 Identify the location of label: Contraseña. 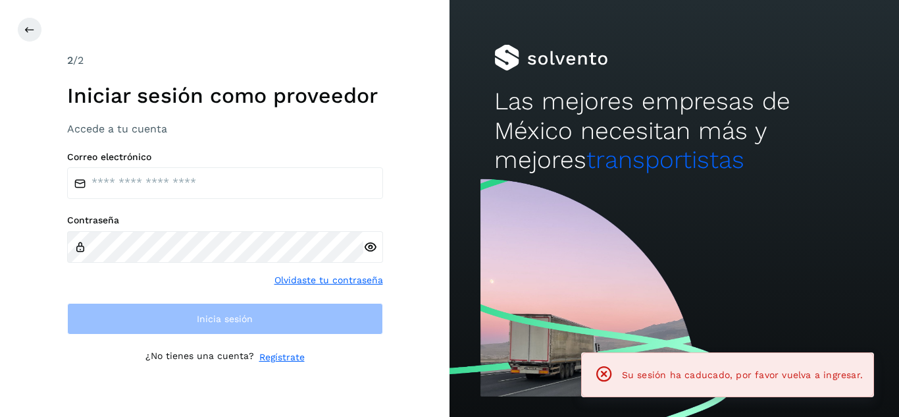
(225, 220).